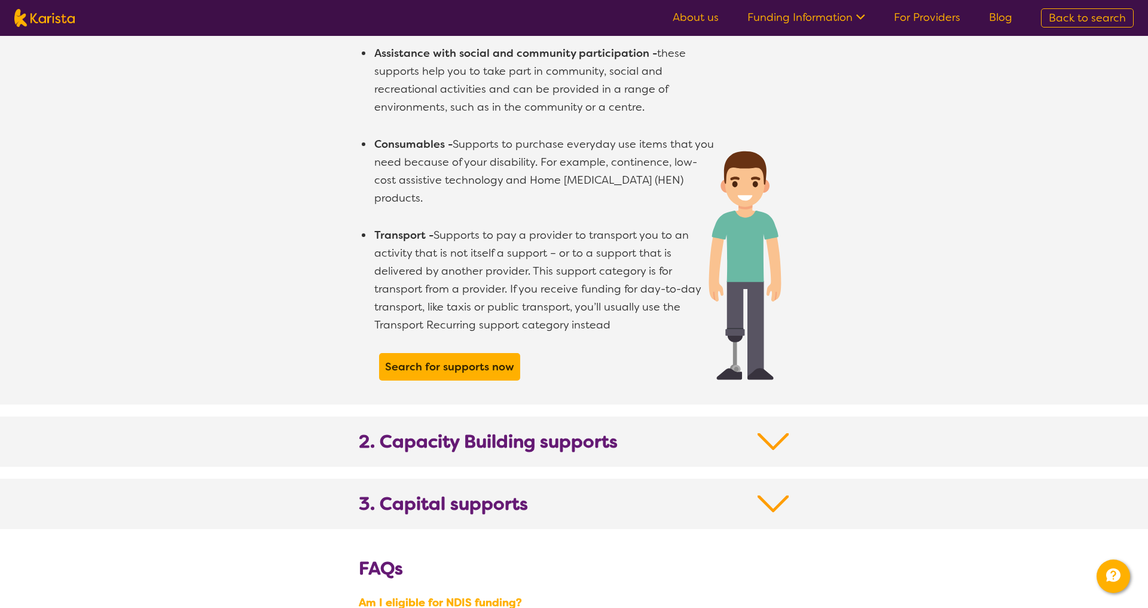 The width and height of the screenshot is (1148, 608). Describe the element at coordinates (44, 18) in the screenshot. I see `img: Karista logo` at that location.